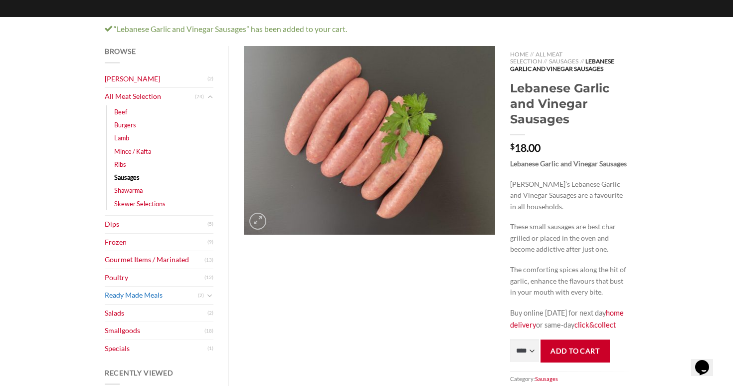 Image resolution: width=733 pixels, height=386 pixels. Describe the element at coordinates (209, 331) in the screenshot. I see `span: (18)` at that location.